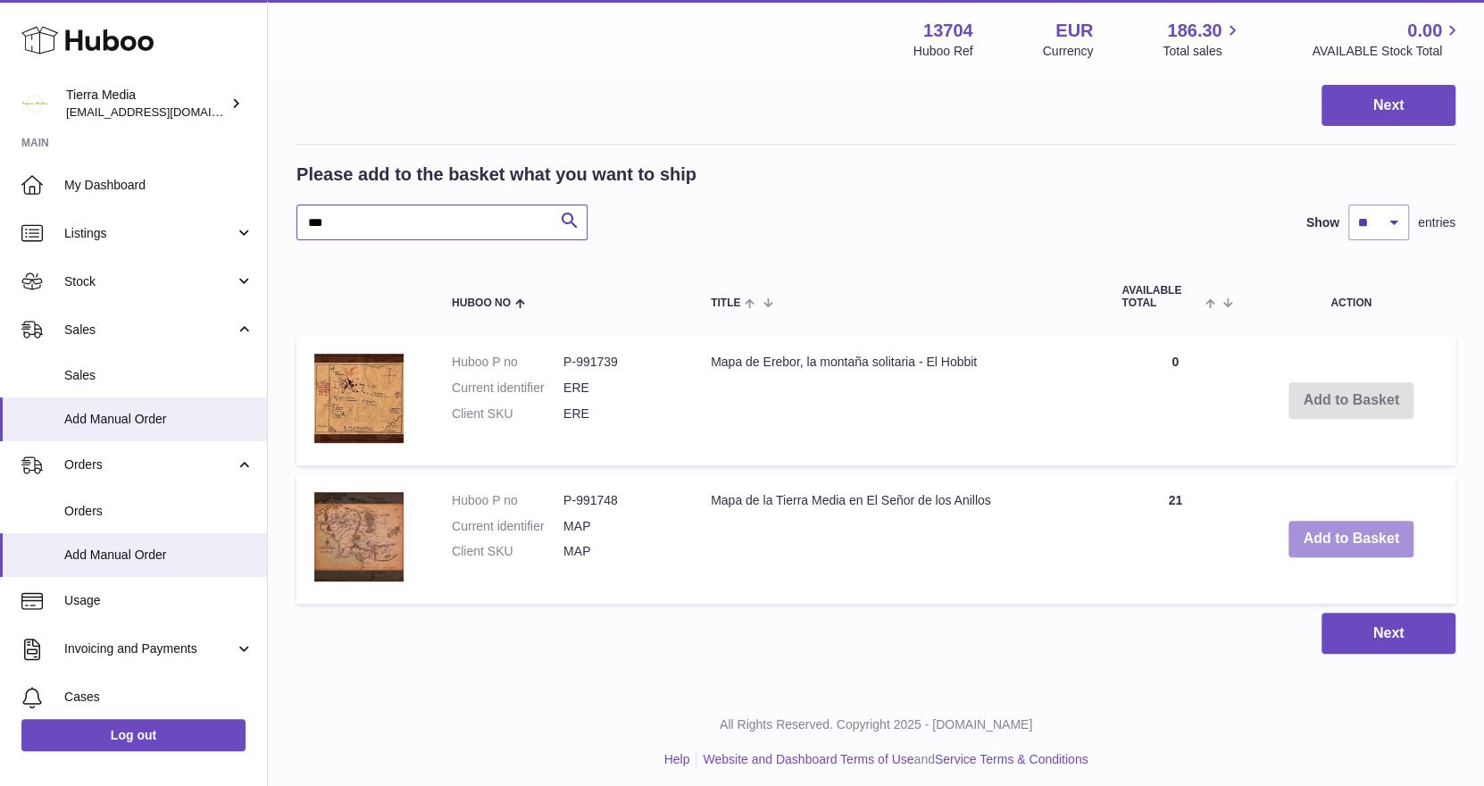 The image size is (1484, 786). What do you see at coordinates (1068, 51) in the screenshot?
I see `div: Currency` at bounding box center [1068, 51].